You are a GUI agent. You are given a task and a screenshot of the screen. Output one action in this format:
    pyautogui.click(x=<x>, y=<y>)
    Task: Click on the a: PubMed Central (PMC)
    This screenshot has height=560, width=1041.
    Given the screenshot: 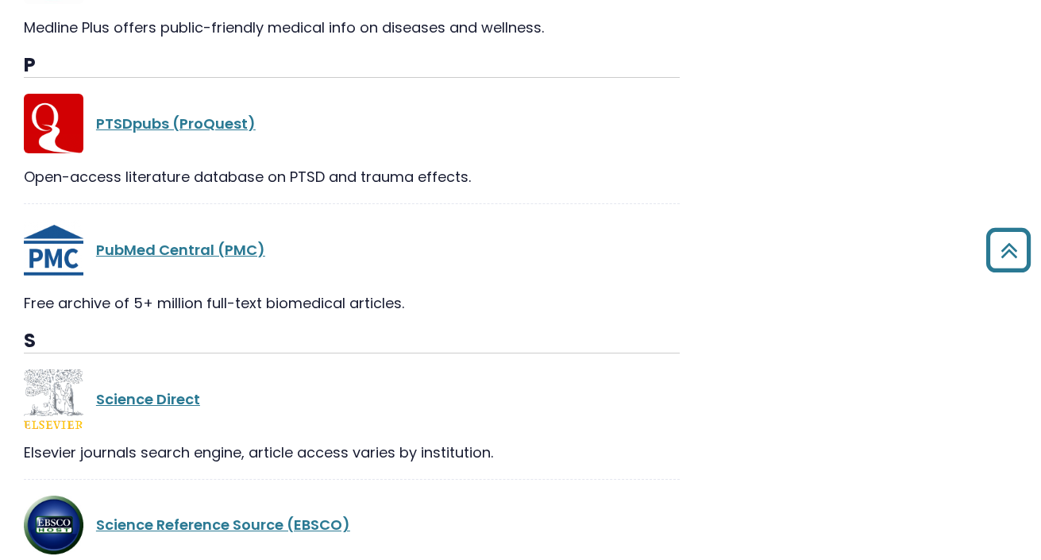 What is the action you would take?
    pyautogui.click(x=180, y=249)
    